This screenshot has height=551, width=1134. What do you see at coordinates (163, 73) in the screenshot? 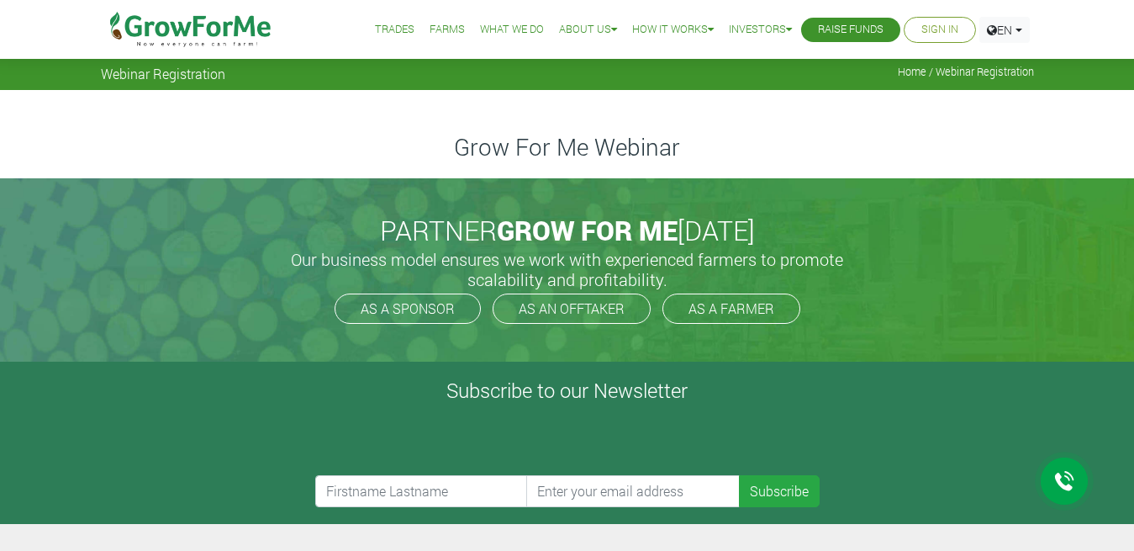
I see `span: Webinar Registration` at bounding box center [163, 73].